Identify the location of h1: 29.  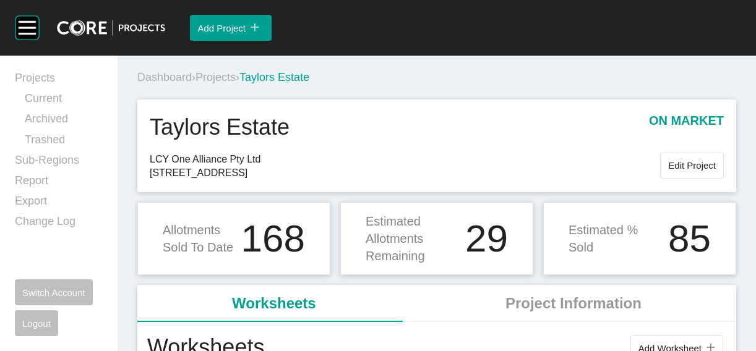
(486, 239).